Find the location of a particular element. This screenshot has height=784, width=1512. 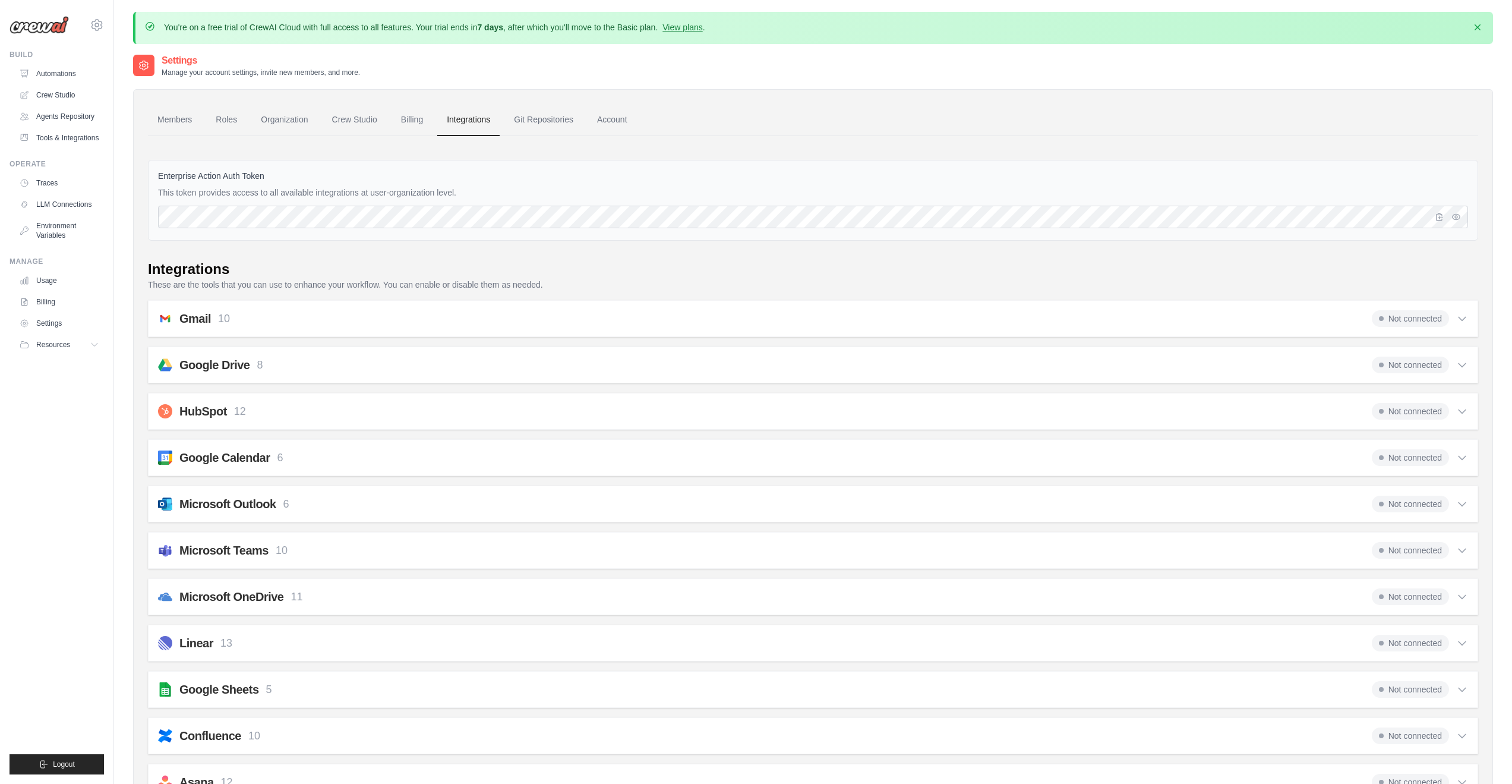

a: Members is located at coordinates (174, 120).